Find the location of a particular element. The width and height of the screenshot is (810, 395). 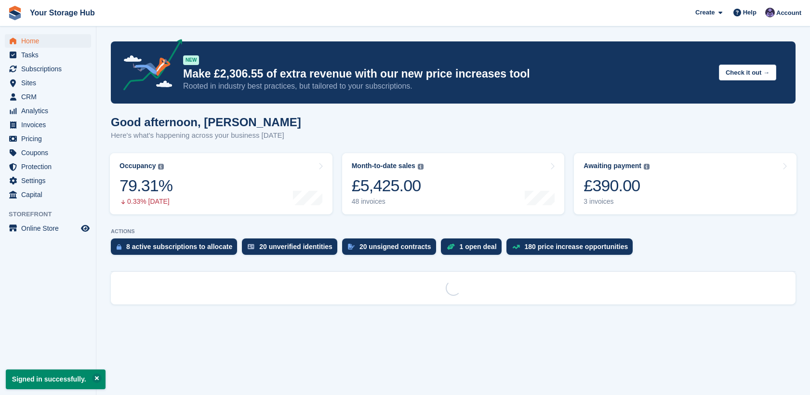

div: NEW is located at coordinates (191, 60).